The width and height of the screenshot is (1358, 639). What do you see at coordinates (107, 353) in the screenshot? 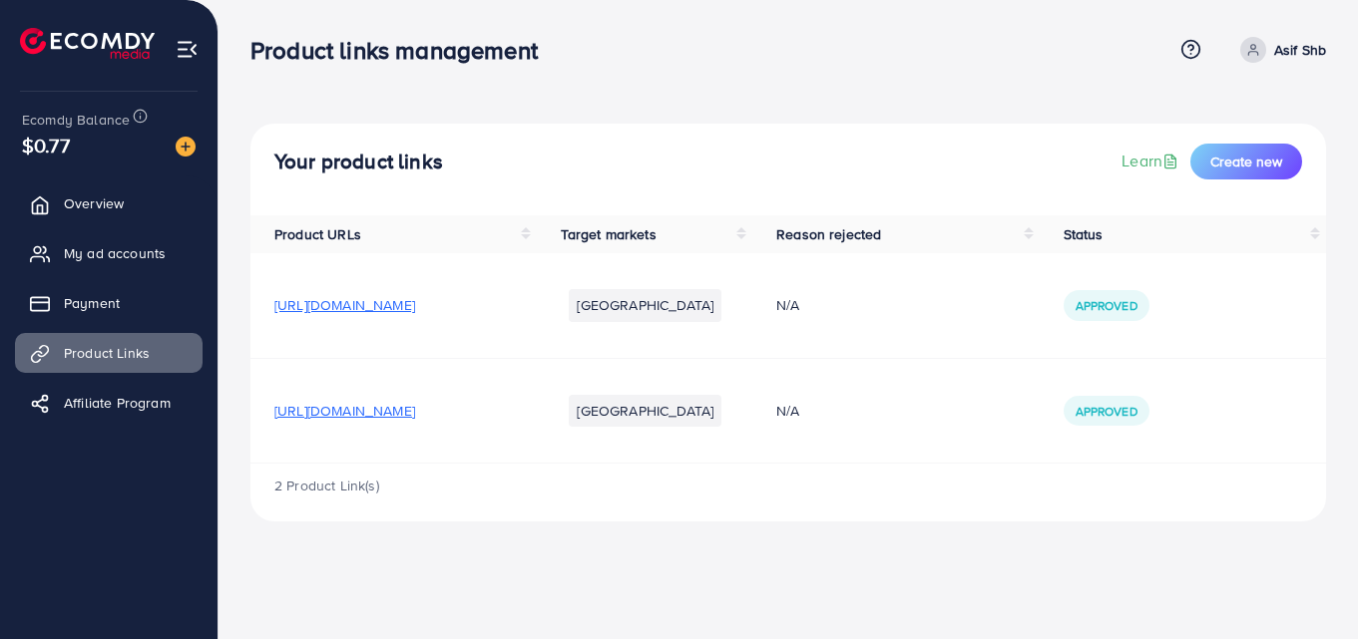
I see `span: Product Links` at bounding box center [107, 353].